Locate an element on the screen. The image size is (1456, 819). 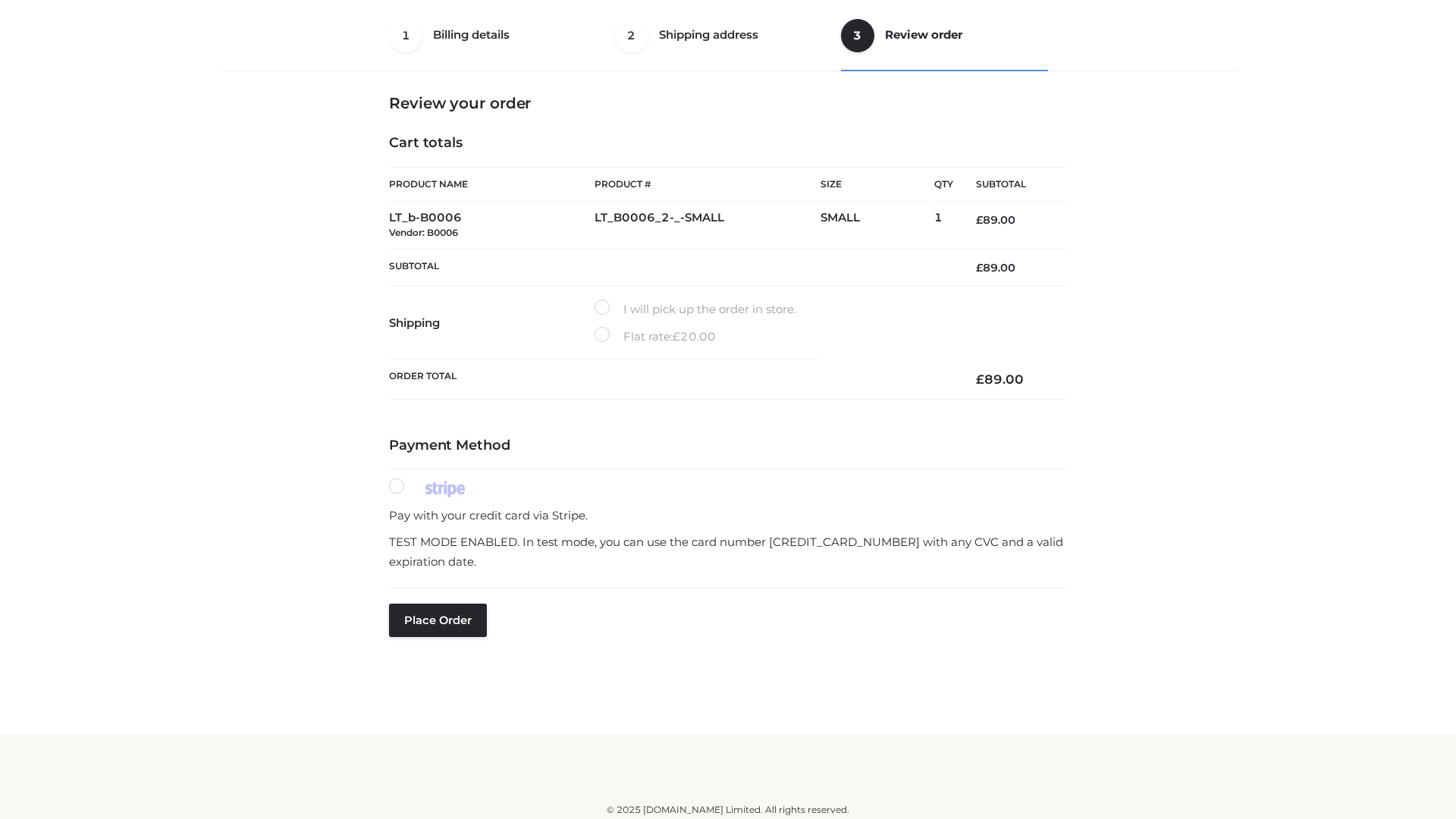
td: LT_B0006_2-_-SMALL is located at coordinates (707, 226).